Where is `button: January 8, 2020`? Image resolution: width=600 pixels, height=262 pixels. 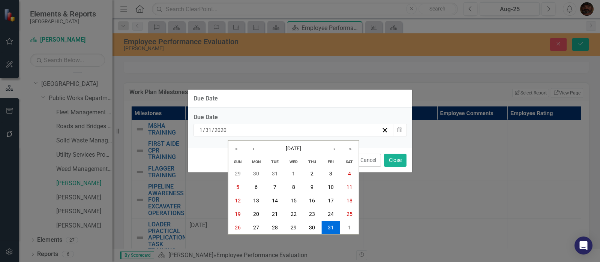
button: January 8, 2020 is located at coordinates (294, 187).